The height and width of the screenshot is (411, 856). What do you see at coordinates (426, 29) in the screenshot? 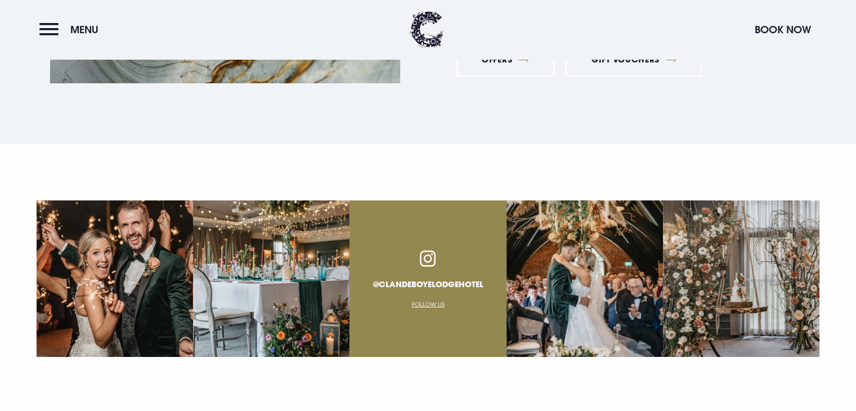
I see `img: Clandeboye Lodge` at bounding box center [426, 29].